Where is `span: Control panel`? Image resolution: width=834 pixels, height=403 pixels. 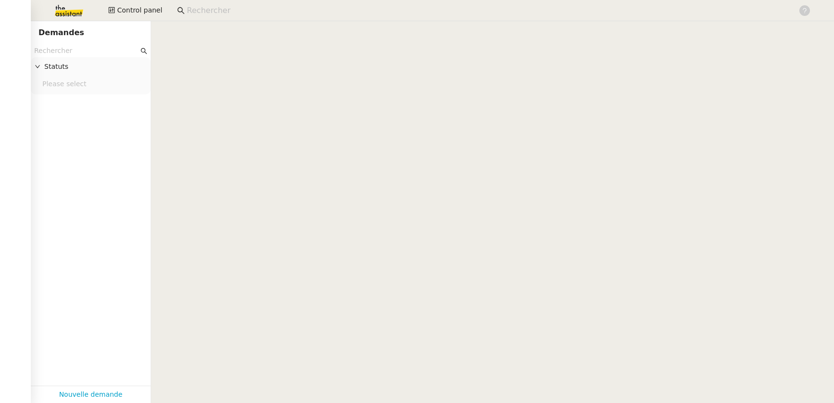 span: Control panel is located at coordinates (139, 10).